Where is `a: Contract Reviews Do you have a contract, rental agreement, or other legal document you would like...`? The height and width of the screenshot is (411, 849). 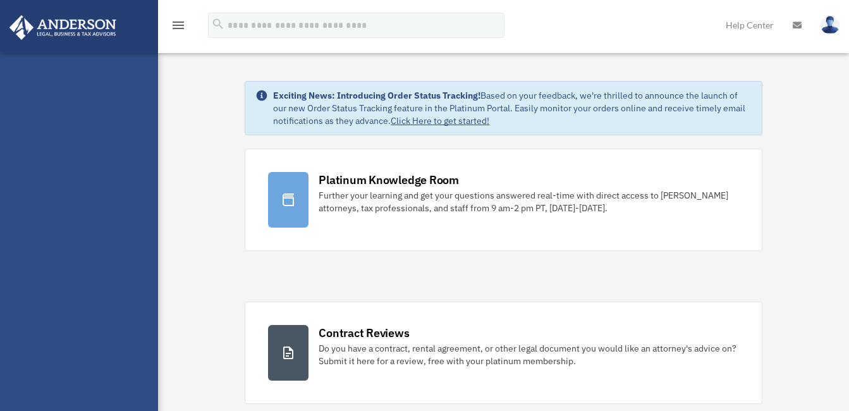 a: Contract Reviews Do you have a contract, rental agreement, or other legal document you would like... is located at coordinates (503, 353).